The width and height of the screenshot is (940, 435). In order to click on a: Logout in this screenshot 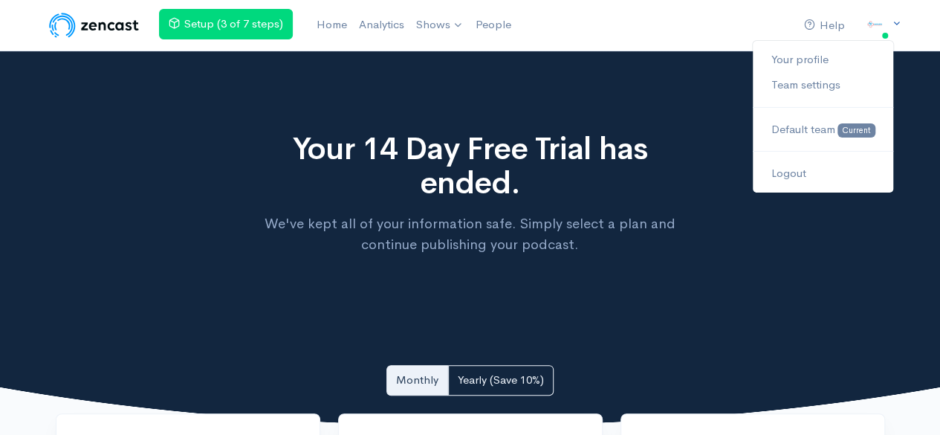, I will do `click(823, 173)`.